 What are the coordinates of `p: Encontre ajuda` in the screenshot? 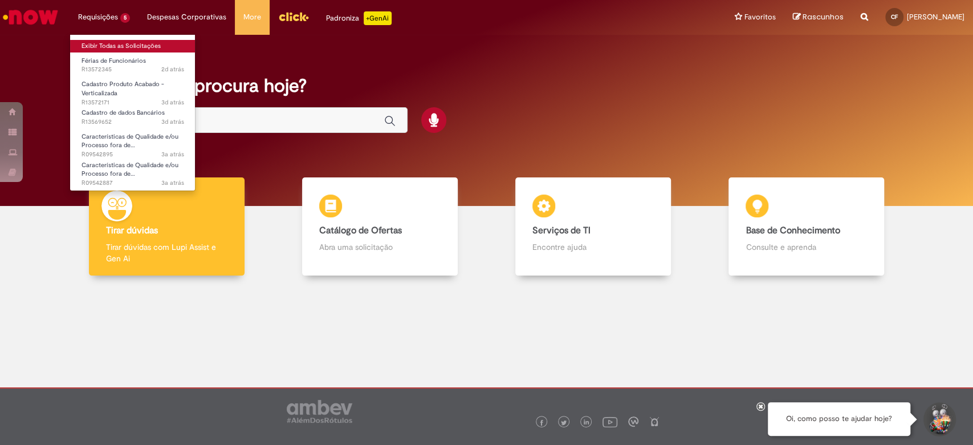 It's located at (593, 247).